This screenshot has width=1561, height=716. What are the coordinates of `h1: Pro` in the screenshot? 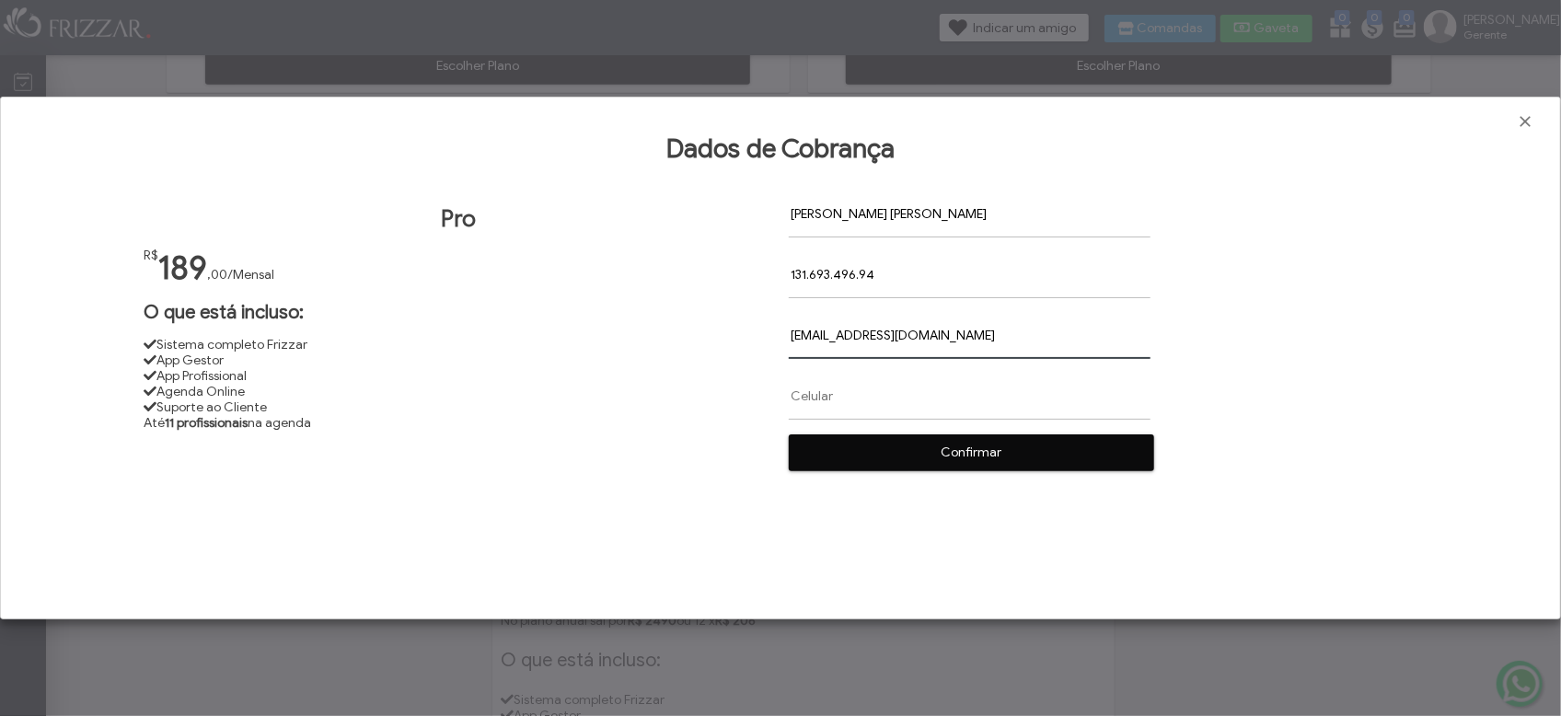 It's located at (457, 219).